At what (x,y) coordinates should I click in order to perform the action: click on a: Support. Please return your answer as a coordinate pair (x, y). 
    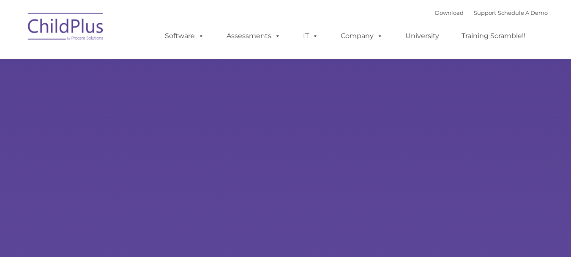
    Looking at the image, I should click on (485, 13).